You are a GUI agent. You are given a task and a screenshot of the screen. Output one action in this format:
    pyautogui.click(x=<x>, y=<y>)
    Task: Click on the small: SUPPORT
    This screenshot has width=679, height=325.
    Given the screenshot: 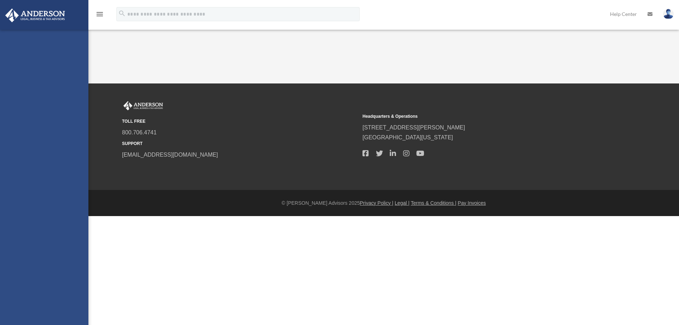 What is the action you would take?
    pyautogui.click(x=240, y=144)
    